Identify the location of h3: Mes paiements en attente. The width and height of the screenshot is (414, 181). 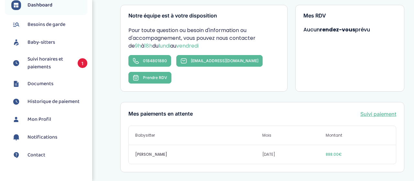
(160, 114).